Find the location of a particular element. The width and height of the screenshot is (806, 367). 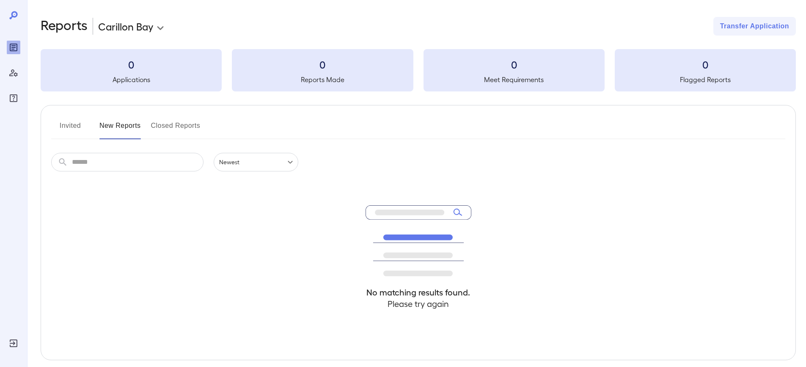

button: New Reports is located at coordinates (120, 129).